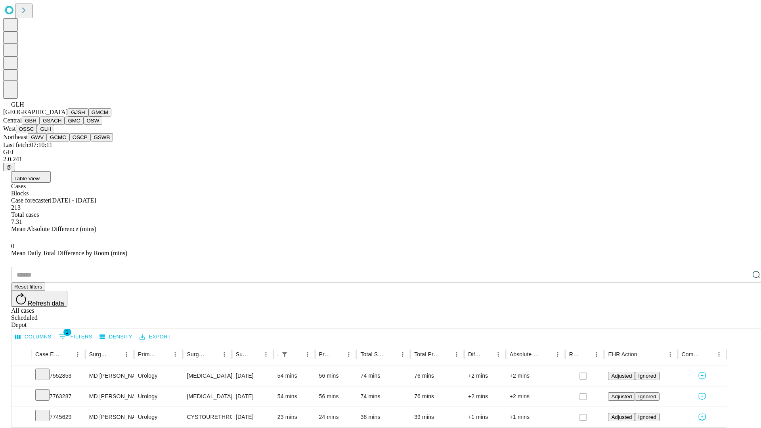 The height and width of the screenshot is (428, 761). Describe the element at coordinates (28, 286) in the screenshot. I see `span: Reset filters` at that location.